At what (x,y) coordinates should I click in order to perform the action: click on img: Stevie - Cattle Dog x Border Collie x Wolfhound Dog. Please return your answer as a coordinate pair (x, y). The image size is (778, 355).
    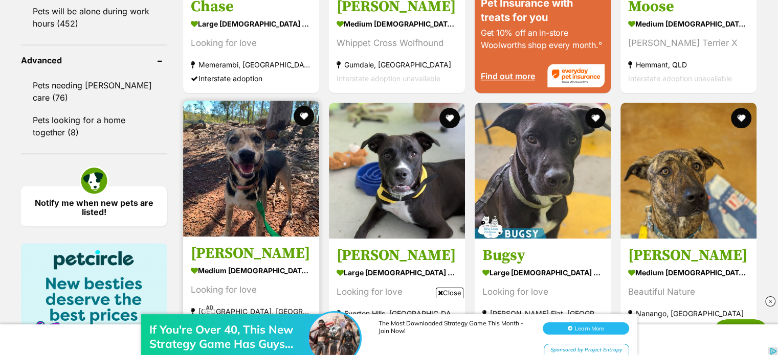
    Looking at the image, I should click on (688, 171).